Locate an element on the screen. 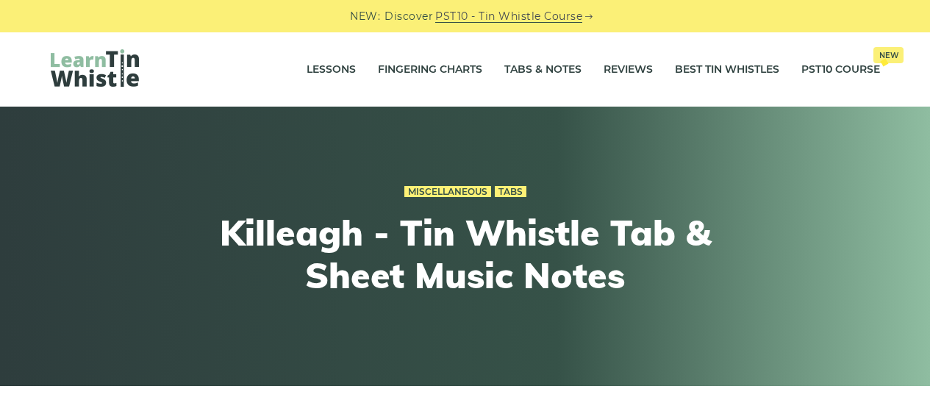  h1: Killeagh - Tin Whistle Tab & Sheet Music Notes is located at coordinates (465, 254).